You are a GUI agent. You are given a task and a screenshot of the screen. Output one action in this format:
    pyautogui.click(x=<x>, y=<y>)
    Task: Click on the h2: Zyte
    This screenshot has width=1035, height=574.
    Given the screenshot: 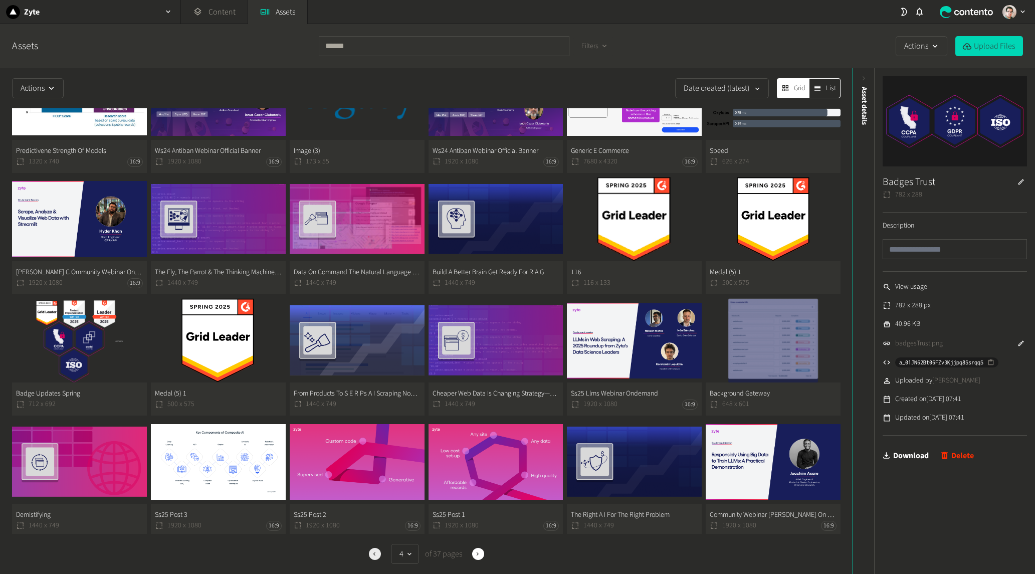 What is the action you would take?
    pyautogui.click(x=32, y=12)
    